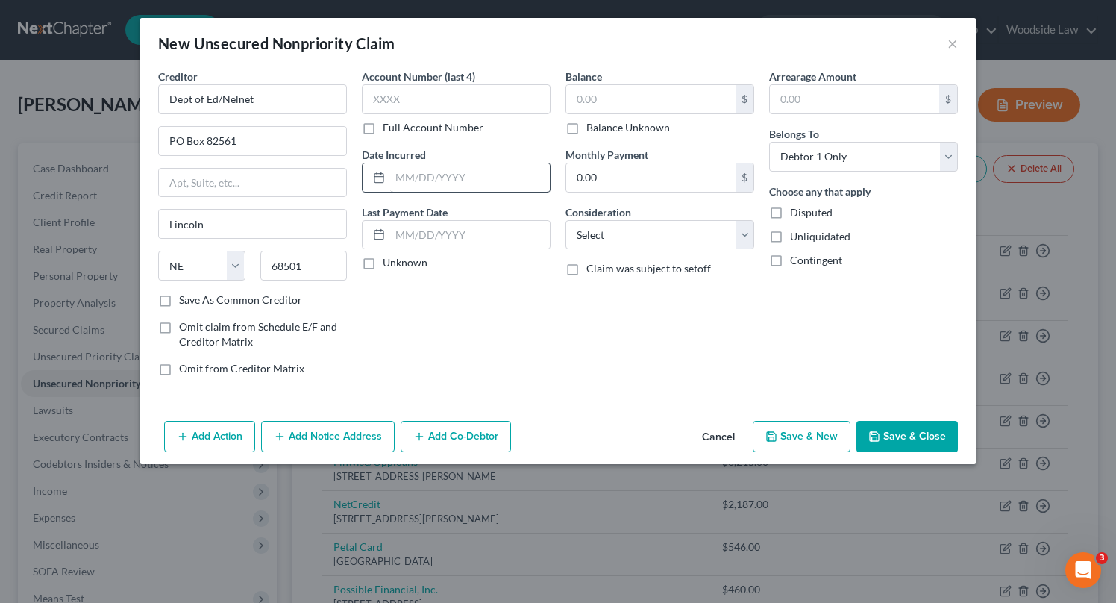 The width and height of the screenshot is (1116, 603). What do you see at coordinates (178, 76) in the screenshot?
I see `span: Creditor` at bounding box center [178, 76].